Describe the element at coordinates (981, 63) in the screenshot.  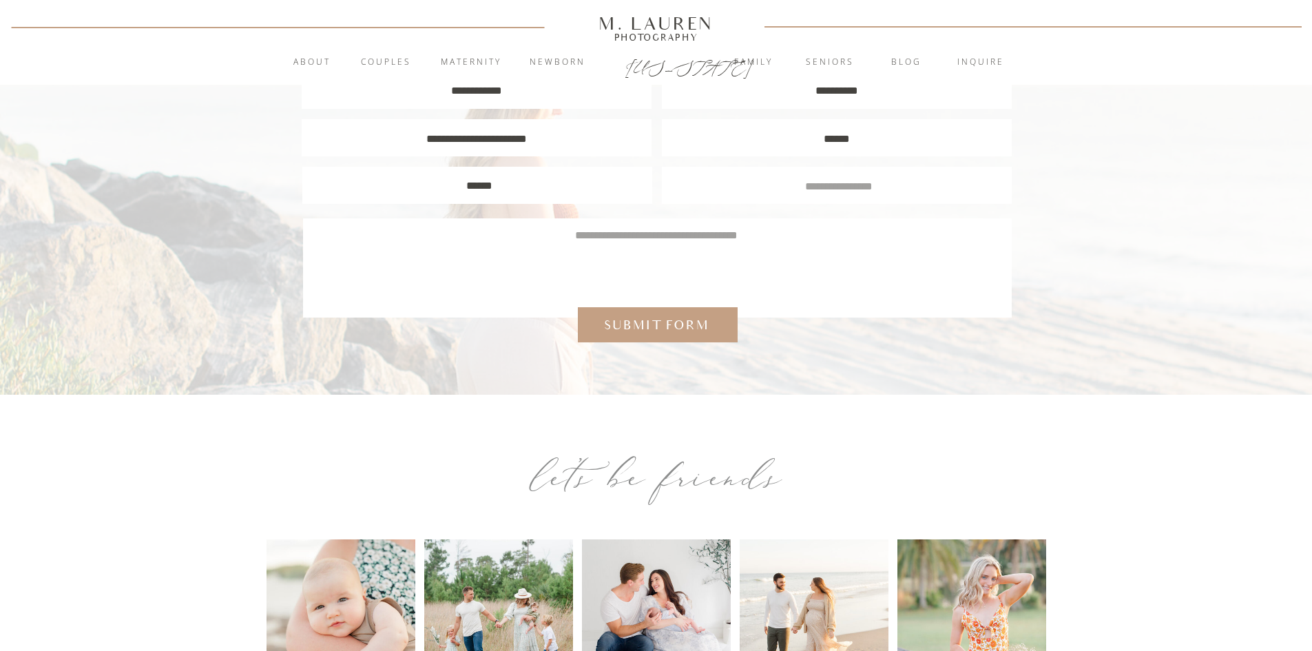
I see `nav: inquire` at that location.